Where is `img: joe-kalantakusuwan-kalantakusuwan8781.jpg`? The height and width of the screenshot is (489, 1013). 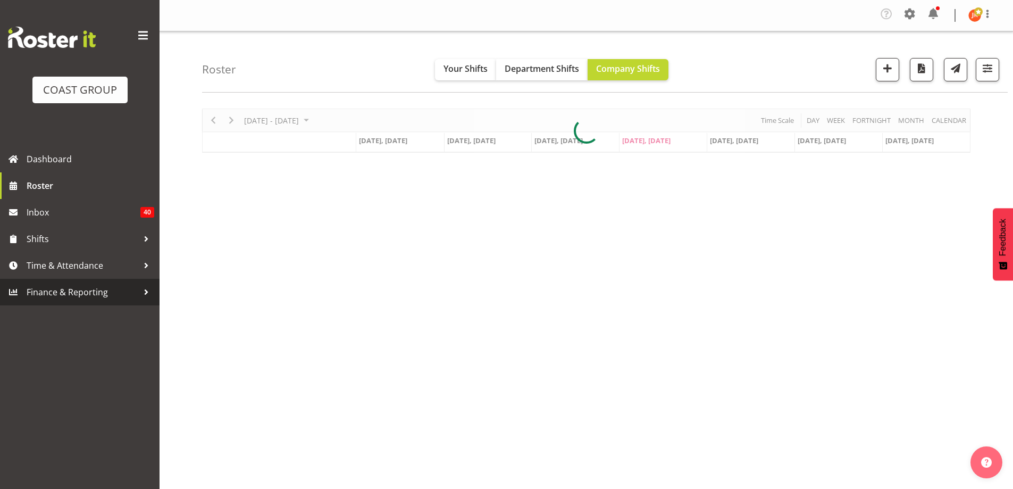
img: joe-kalantakusuwan-kalantakusuwan8781.jpg is located at coordinates (975, 15).